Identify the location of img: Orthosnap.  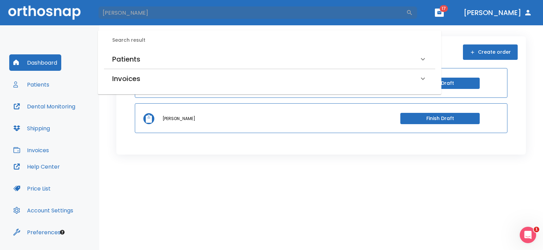
(44, 12).